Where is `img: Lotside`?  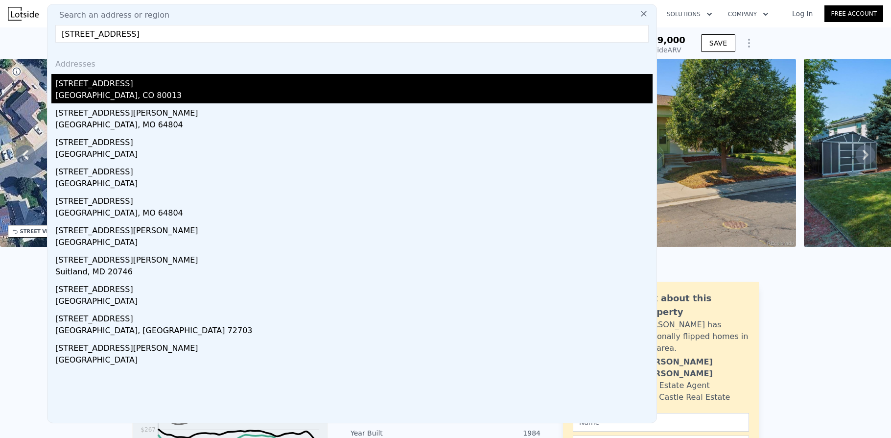 img: Lotside is located at coordinates (23, 14).